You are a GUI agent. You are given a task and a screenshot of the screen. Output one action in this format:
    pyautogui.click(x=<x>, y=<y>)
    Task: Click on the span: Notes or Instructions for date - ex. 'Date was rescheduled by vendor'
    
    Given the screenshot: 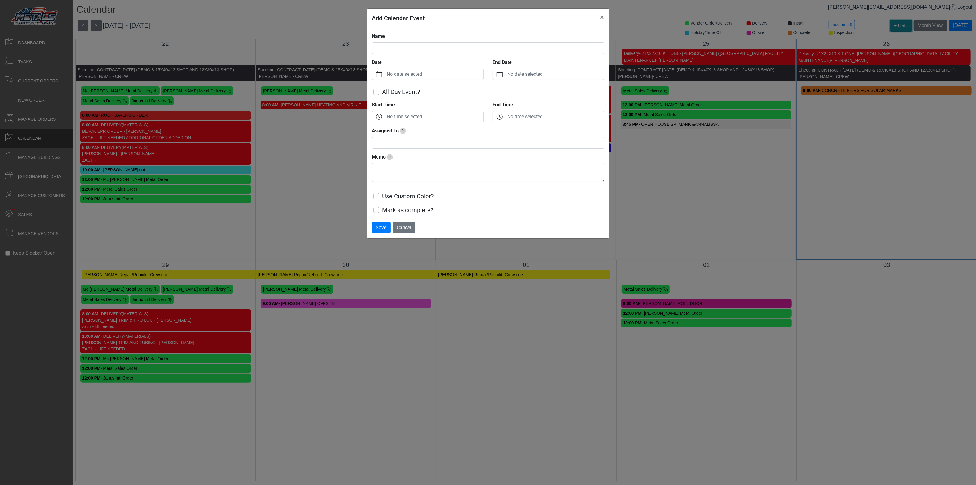 What is the action you would take?
    pyautogui.click(x=390, y=157)
    